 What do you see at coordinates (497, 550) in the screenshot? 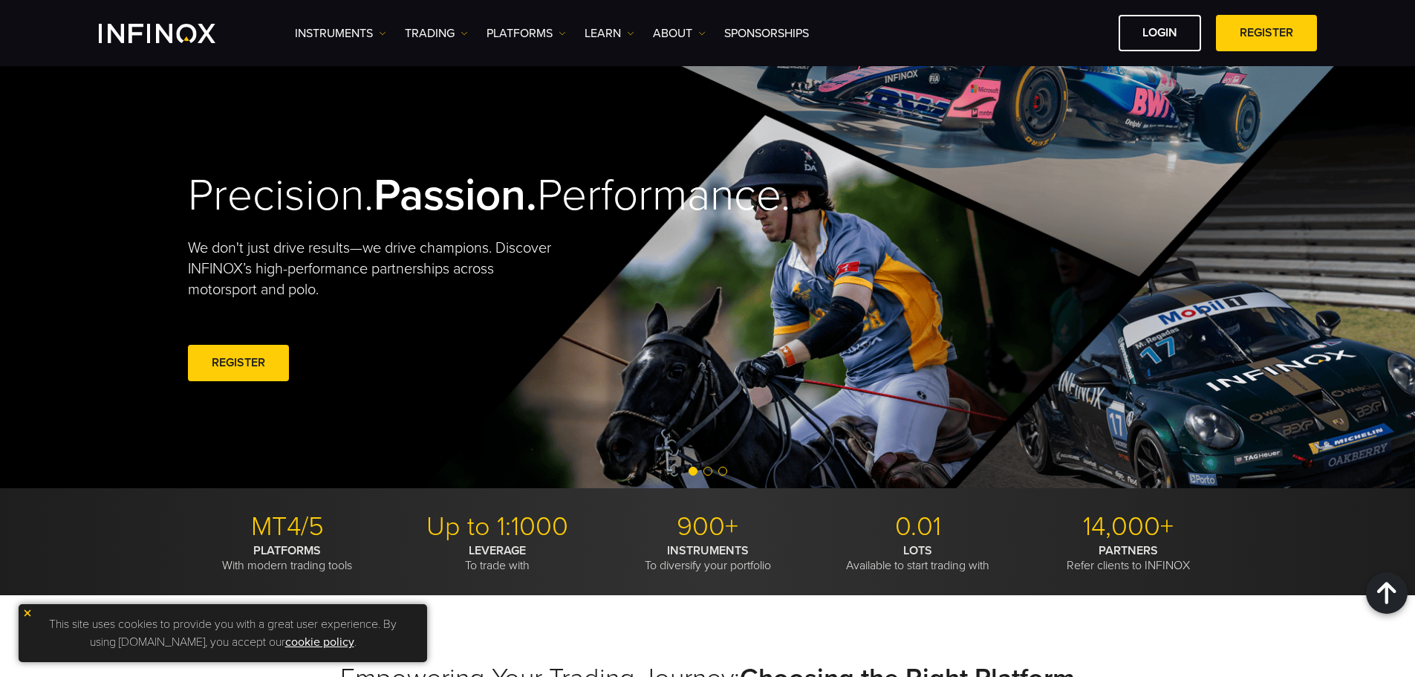
I see `strong: LEVERAGE` at bounding box center [497, 550].